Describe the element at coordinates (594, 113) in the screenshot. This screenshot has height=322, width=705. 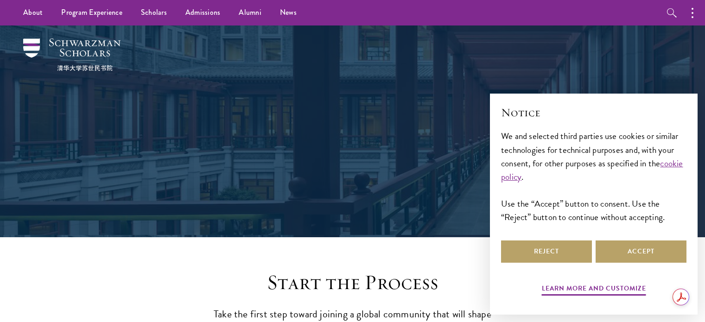
I see `h2: Notice` at that location.